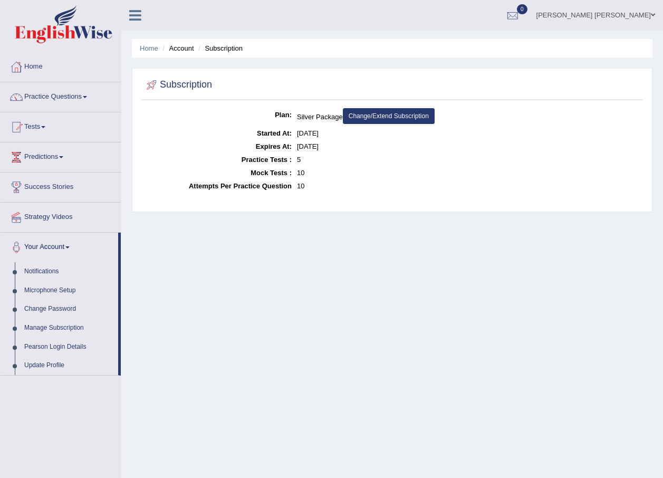 This screenshot has width=663, height=478. What do you see at coordinates (388, 116) in the screenshot?
I see `a: Change/Extend Subscription` at bounding box center [388, 116].